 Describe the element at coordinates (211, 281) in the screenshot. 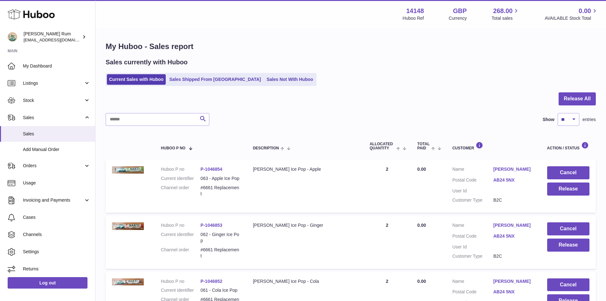

I see `a: P-1046852` at that location.